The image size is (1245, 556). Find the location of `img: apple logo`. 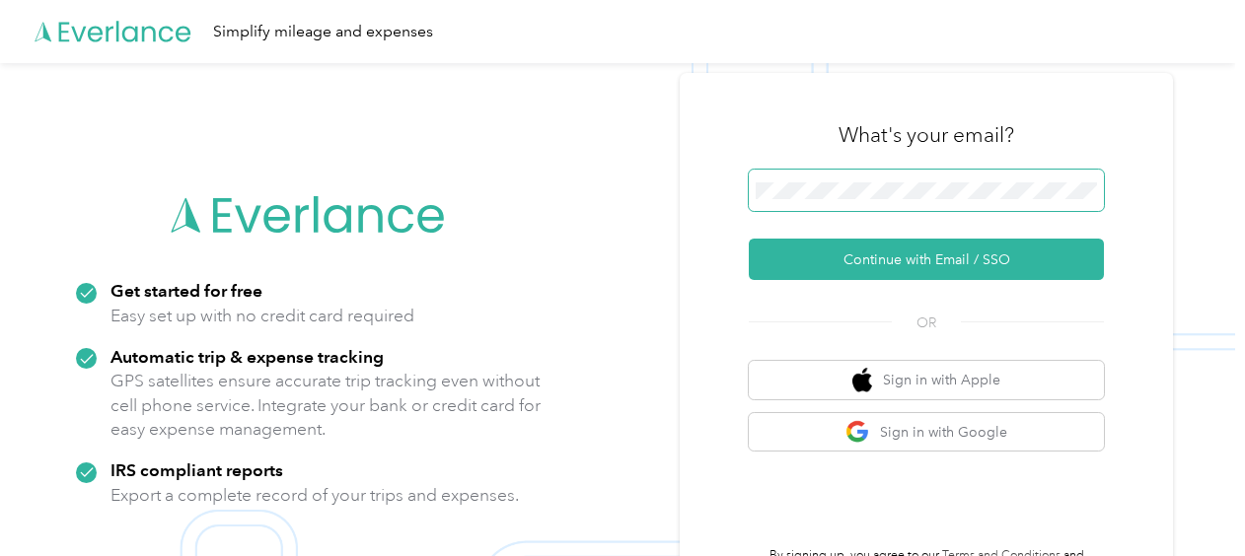

img: apple logo is located at coordinates (862, 380).